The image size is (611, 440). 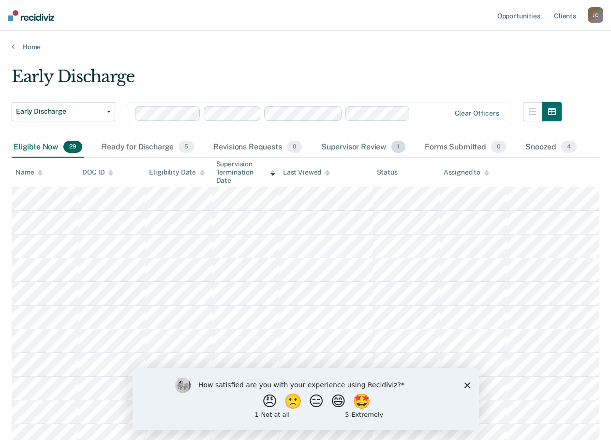 What do you see at coordinates (50, 17) in the screenshot?
I see `img: Profile image for Kim` at bounding box center [50, 17].